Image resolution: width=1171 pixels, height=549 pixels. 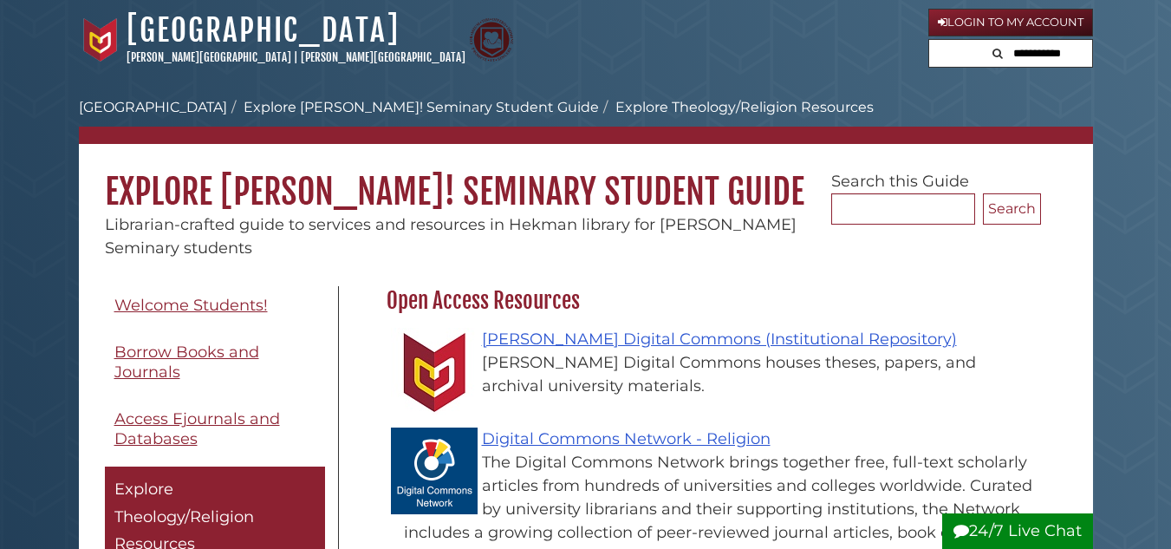 I want to click on a: Digital Commons Network - Religion, so click(x=626, y=439).